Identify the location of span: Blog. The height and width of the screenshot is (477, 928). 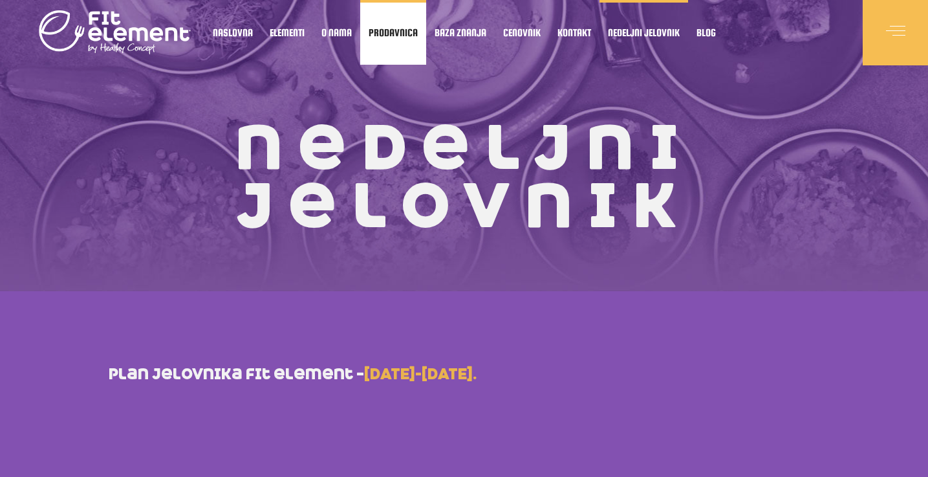
(706, 32).